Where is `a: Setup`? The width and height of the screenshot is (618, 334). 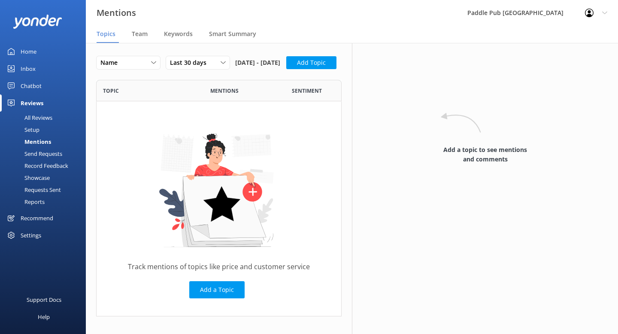
a: Setup is located at coordinates (45, 130).